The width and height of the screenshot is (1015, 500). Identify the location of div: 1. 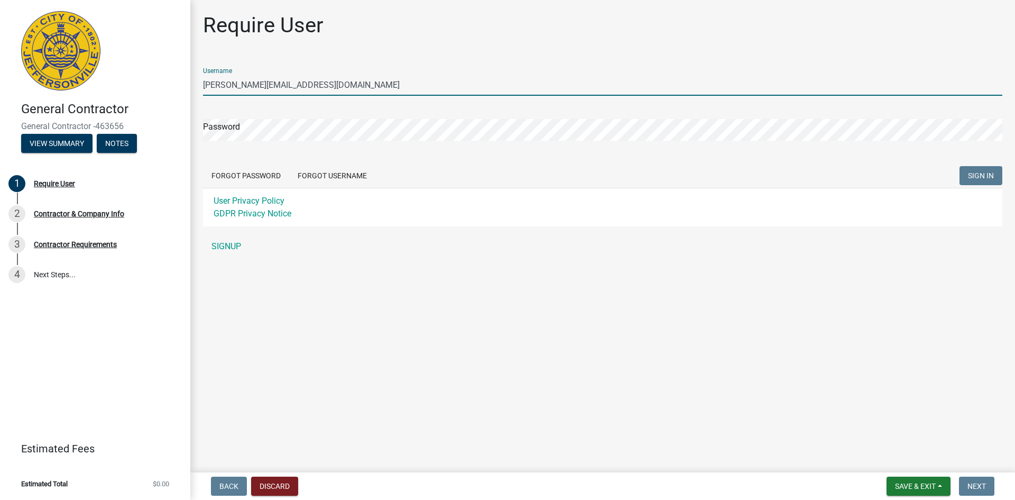
(17, 183).